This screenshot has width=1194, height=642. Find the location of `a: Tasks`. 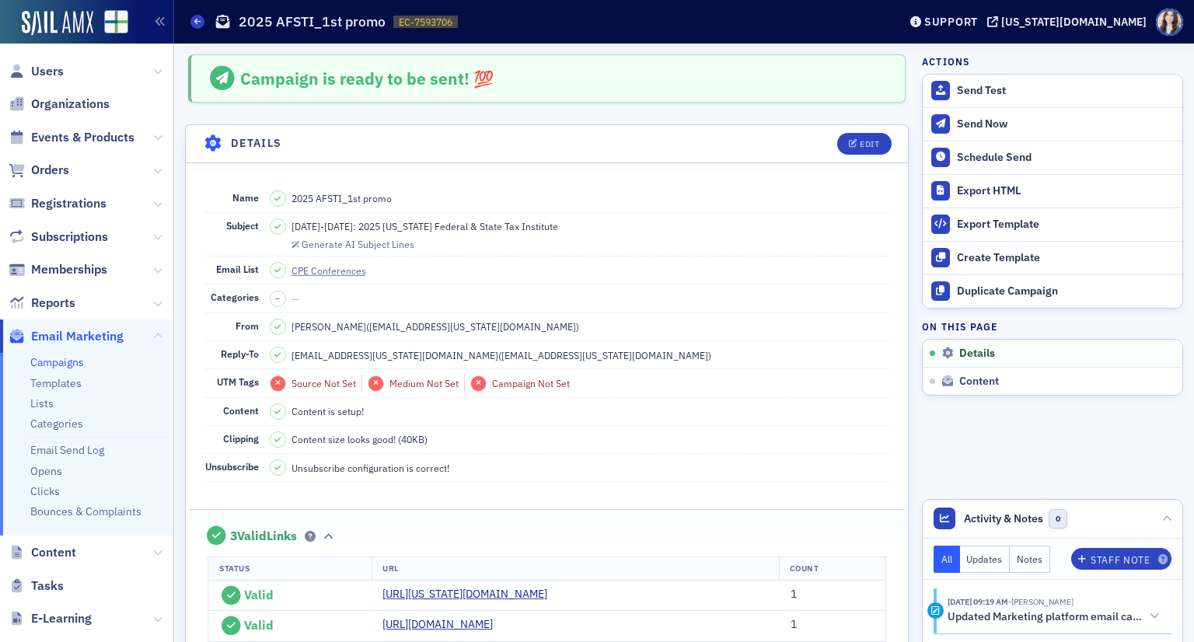

a: Tasks is located at coordinates (36, 586).